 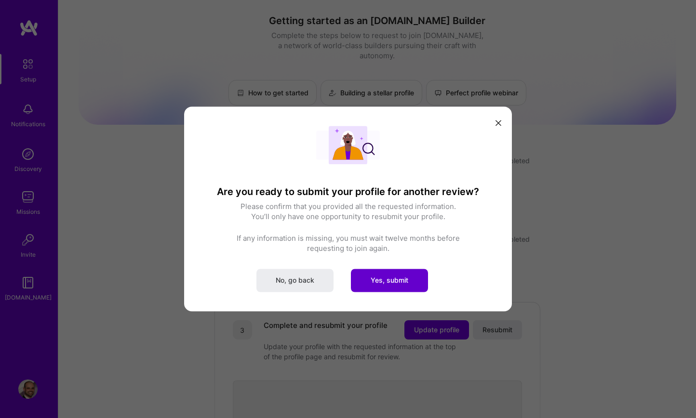 What do you see at coordinates (295, 280) in the screenshot?
I see `button: No, go back` at bounding box center [295, 280].